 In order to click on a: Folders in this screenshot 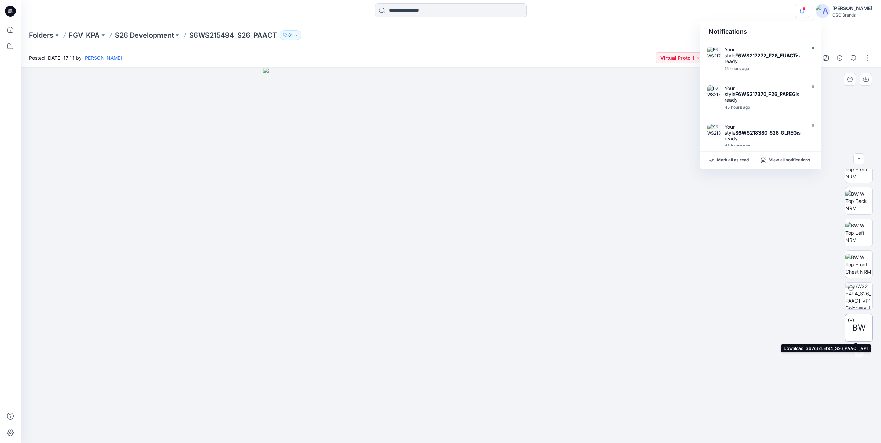, I will do `click(41, 35)`.